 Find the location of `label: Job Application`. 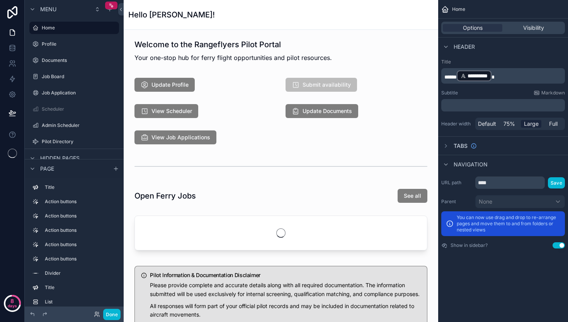

label: Job Application is located at coordinates (80, 93).